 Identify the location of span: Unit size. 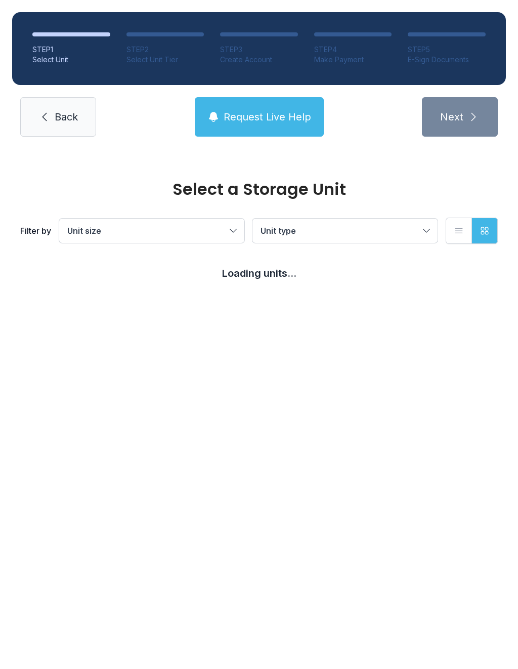
(84, 231).